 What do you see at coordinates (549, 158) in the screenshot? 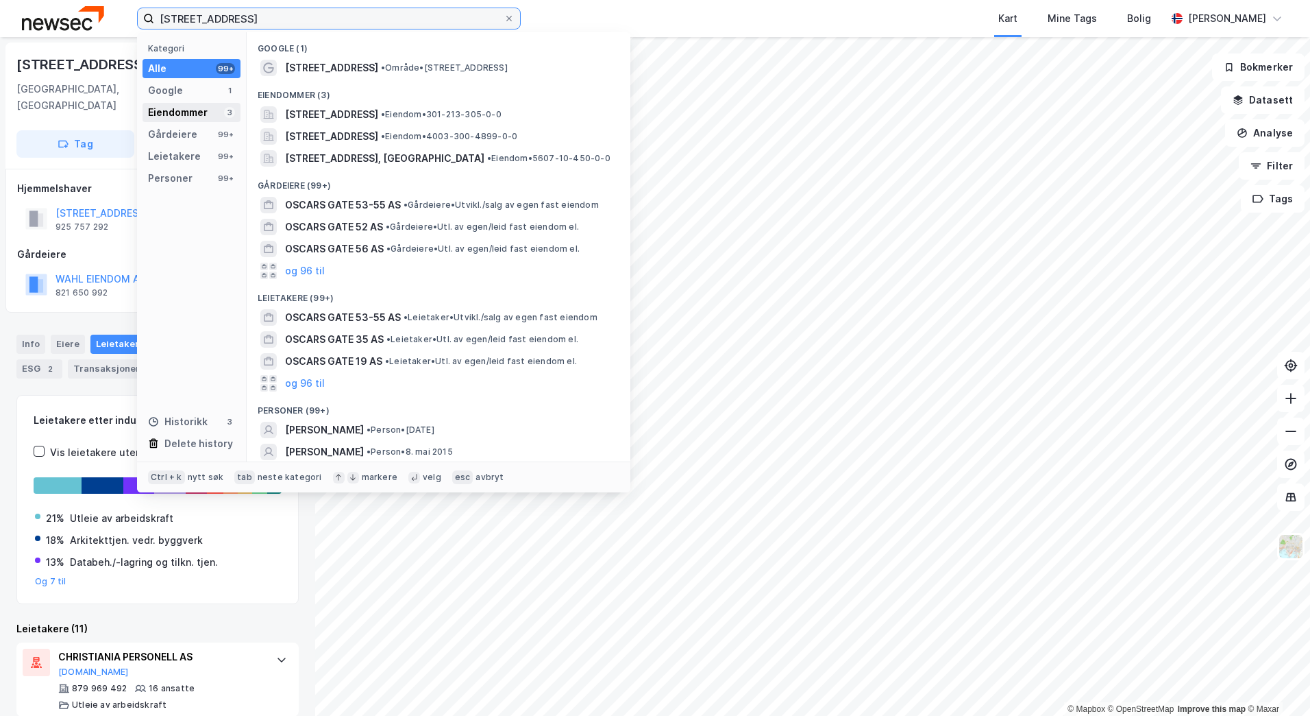
I see `span: Eiendom • 5607-10-450-0-0` at bounding box center [549, 158].